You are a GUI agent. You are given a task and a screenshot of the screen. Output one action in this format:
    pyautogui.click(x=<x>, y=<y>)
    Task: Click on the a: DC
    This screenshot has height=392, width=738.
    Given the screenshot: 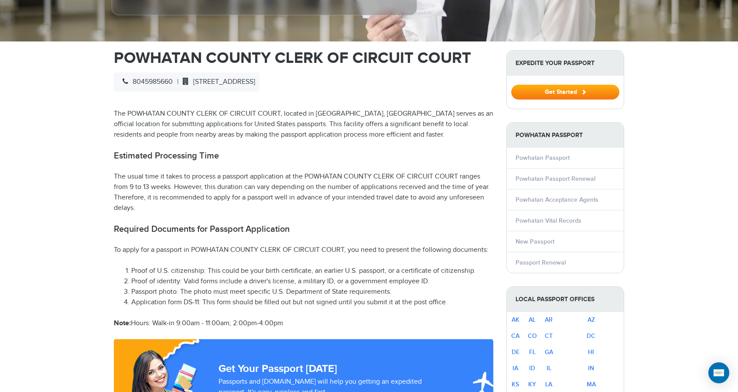 What is the action you would take?
    pyautogui.click(x=591, y=335)
    